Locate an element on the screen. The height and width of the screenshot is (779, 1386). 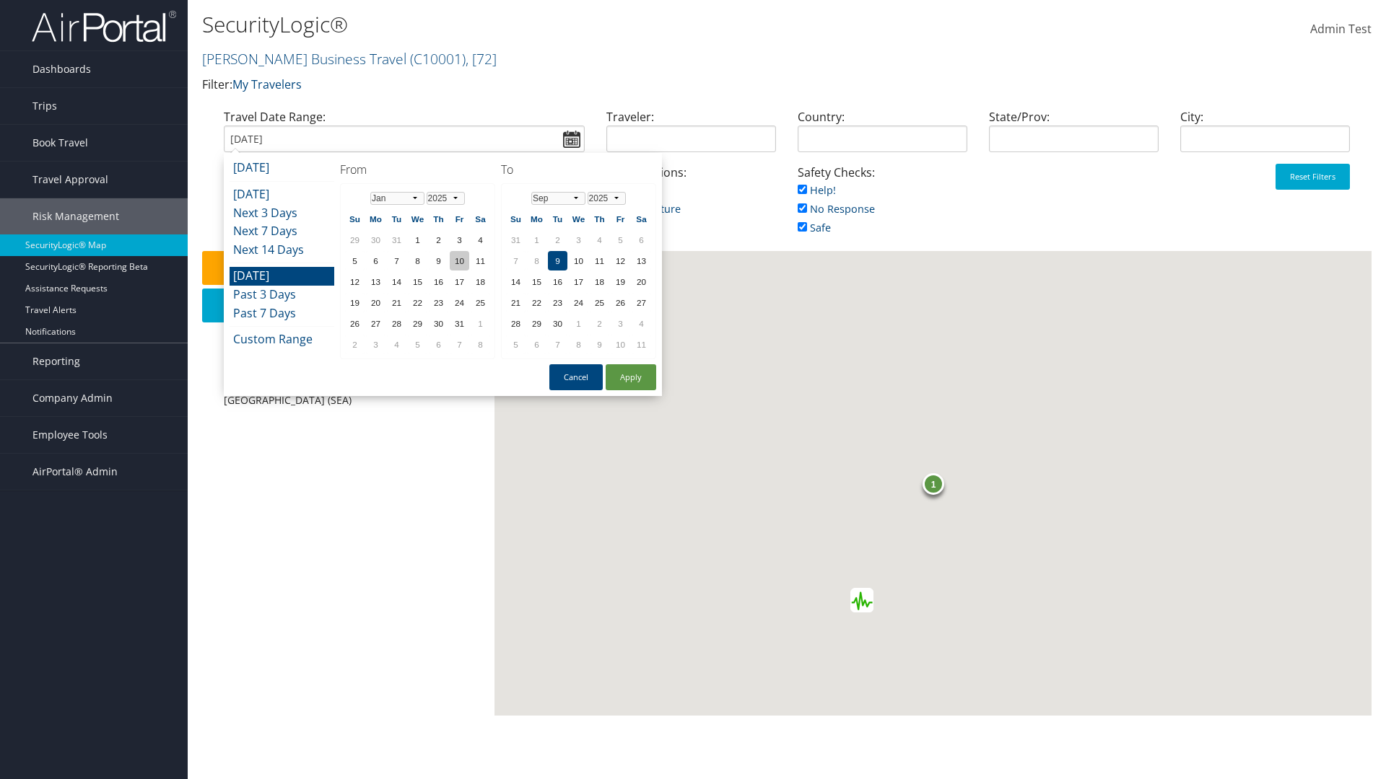
div: 1 is located at coordinates (932, 484).